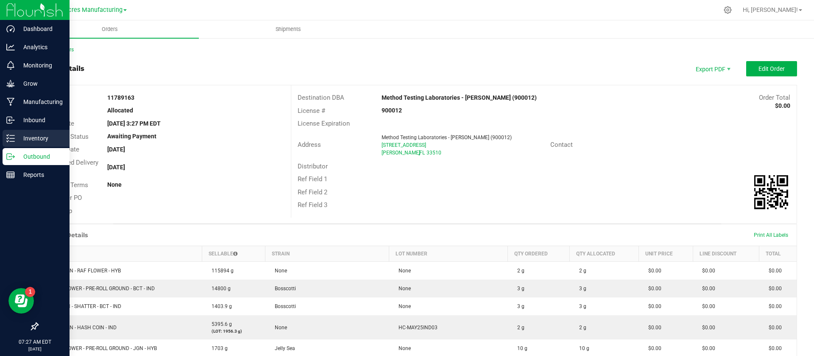  What do you see at coordinates (11, 29) in the screenshot?
I see `inline-svg: Dashboard` at bounding box center [11, 29].